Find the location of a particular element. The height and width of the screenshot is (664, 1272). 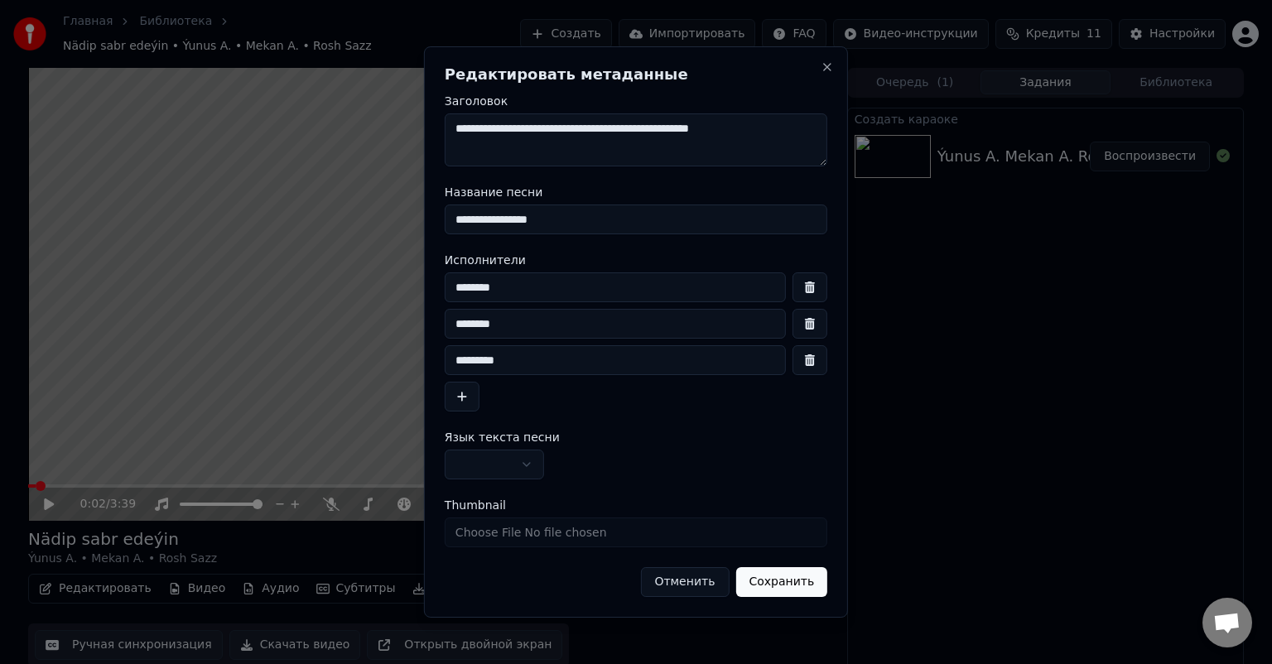

label: Исполнители is located at coordinates (636, 260).